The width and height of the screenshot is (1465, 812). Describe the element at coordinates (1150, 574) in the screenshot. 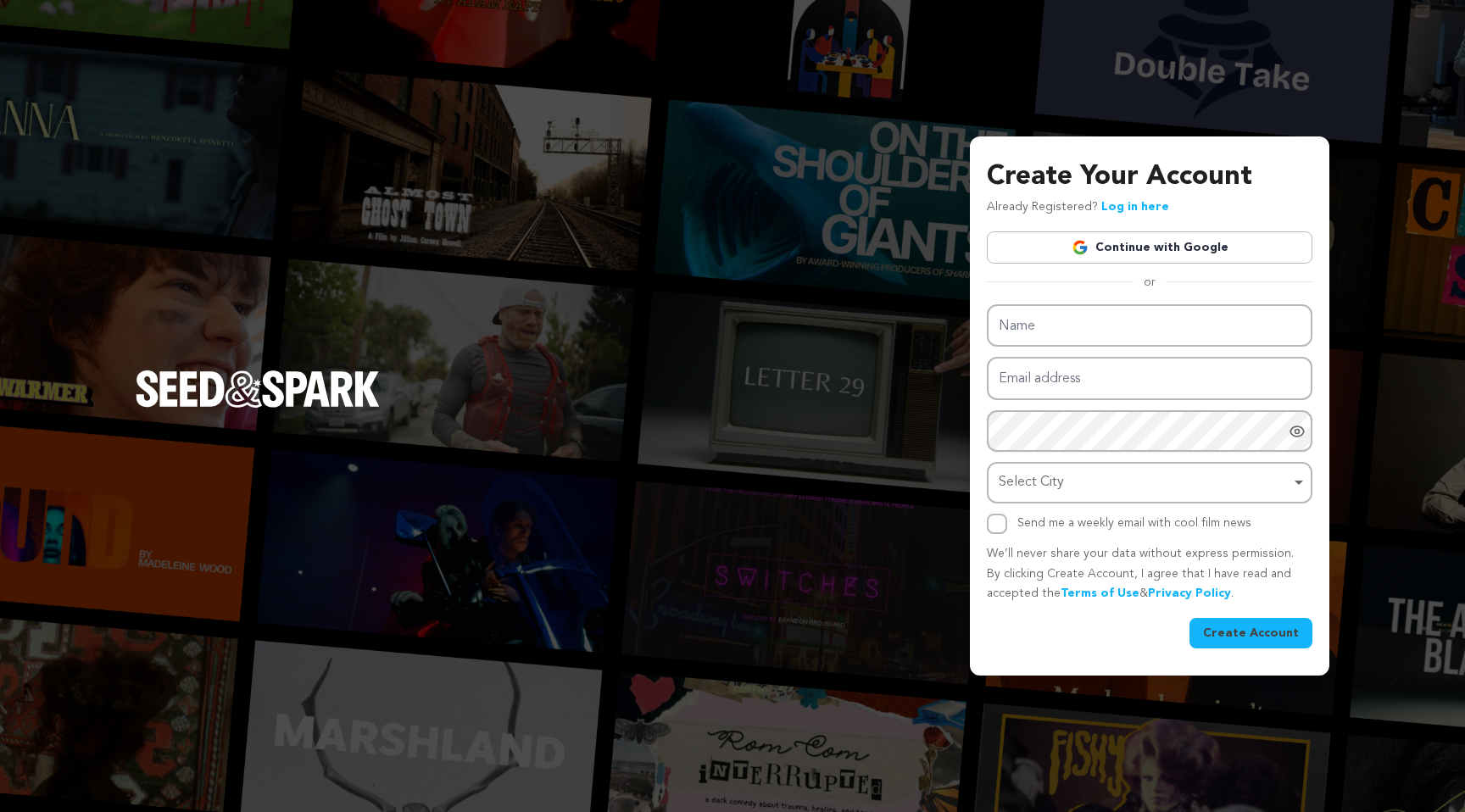

I see `p: We’ll never share your data without express permission. By clicking Create Account, I agree that ...` at that location.